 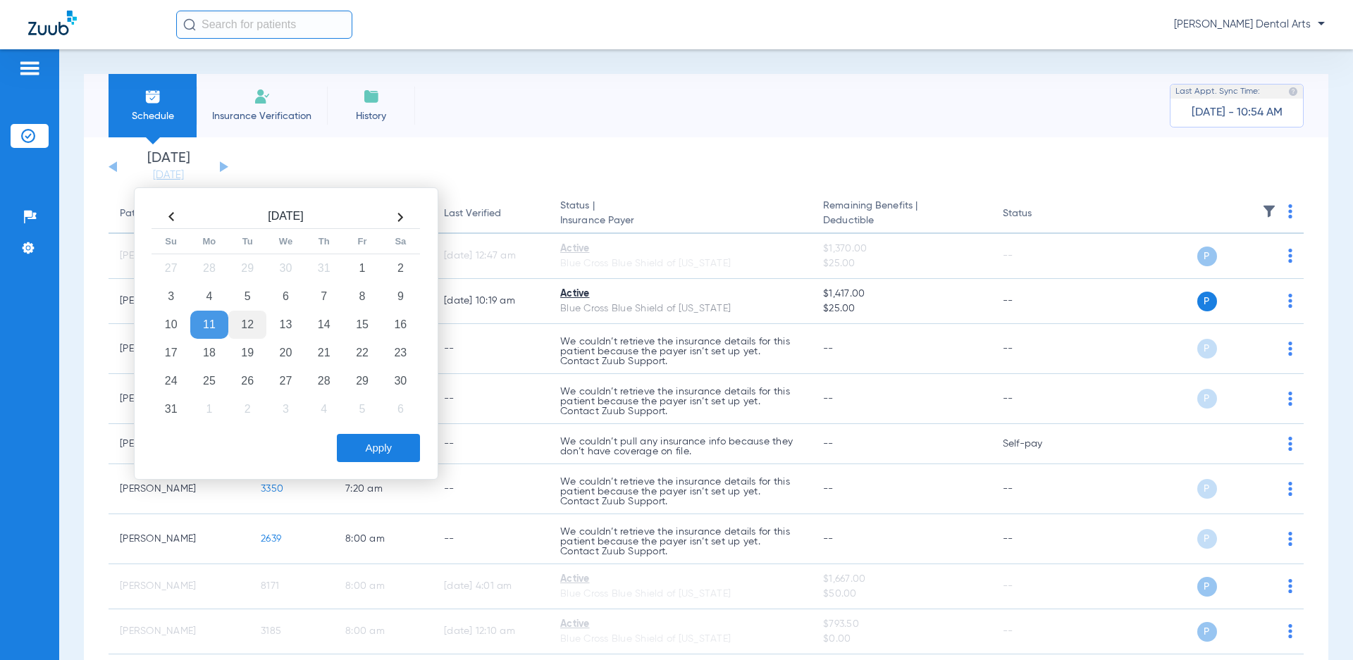 I want to click on img: filter.svg, so click(x=1269, y=211).